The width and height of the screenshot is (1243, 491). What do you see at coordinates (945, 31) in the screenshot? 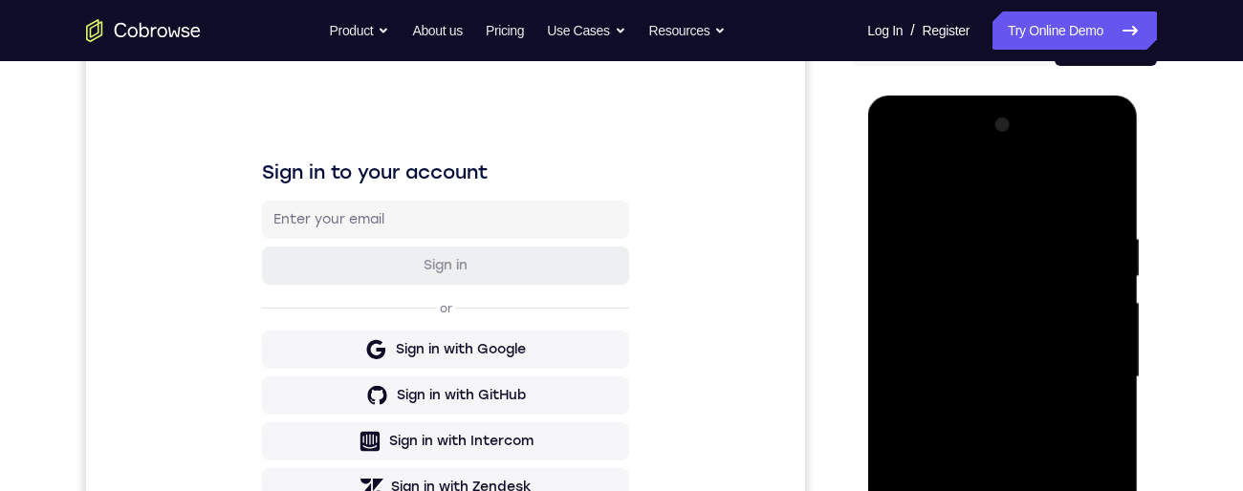
I see `a: Register` at bounding box center [945, 31].